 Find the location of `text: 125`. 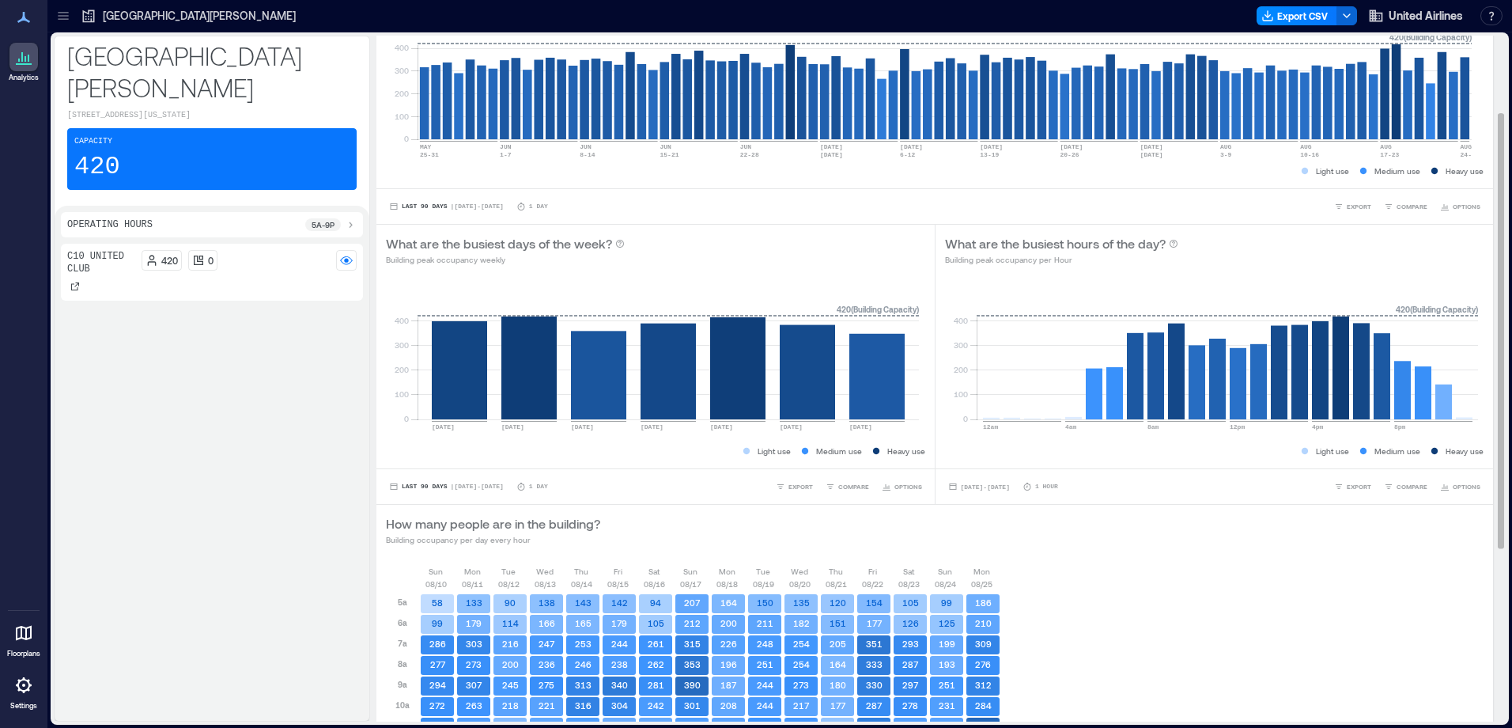

text: 125 is located at coordinates (947, 622).